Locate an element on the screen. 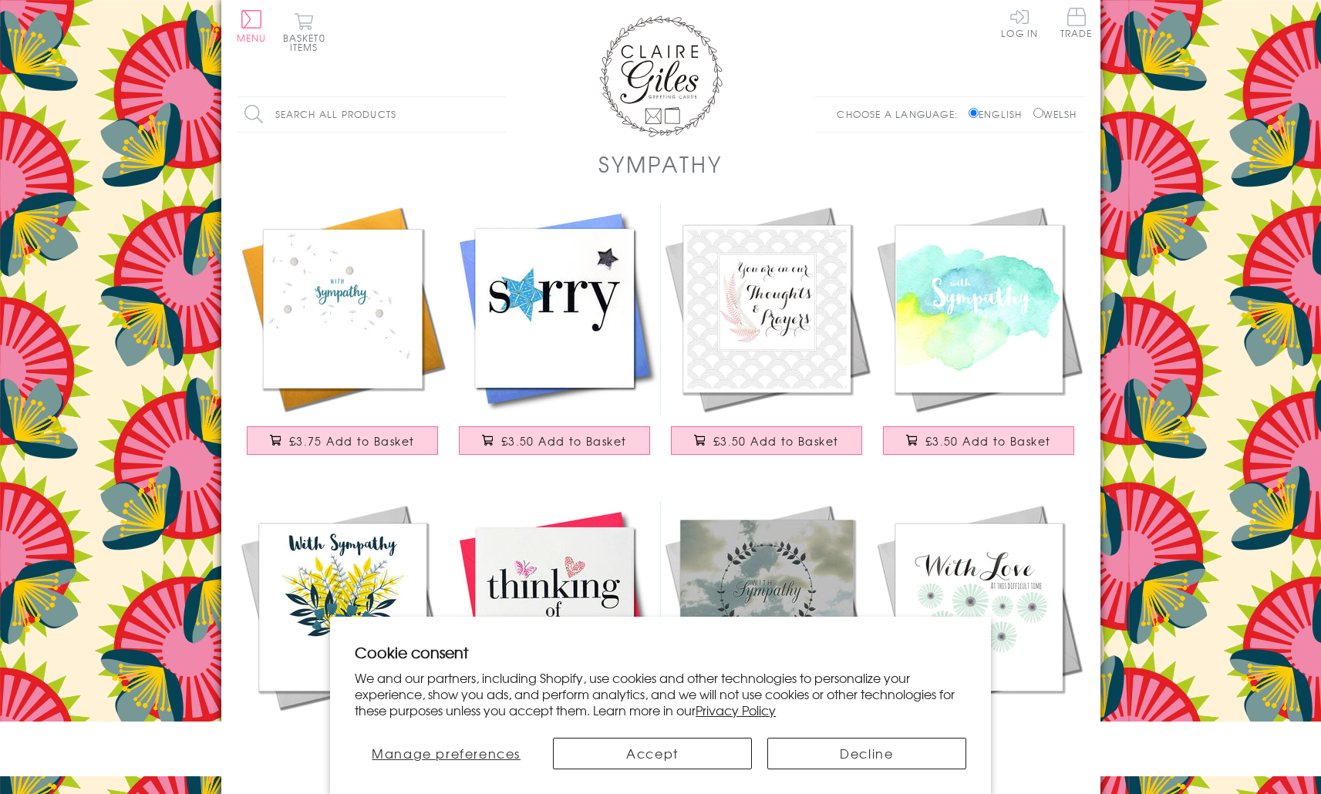  a: Sympathy, Sorry, Thinking of you Card, Watercolour, With Sympathy £3.50 Add to Basket is located at coordinates (979, 336).